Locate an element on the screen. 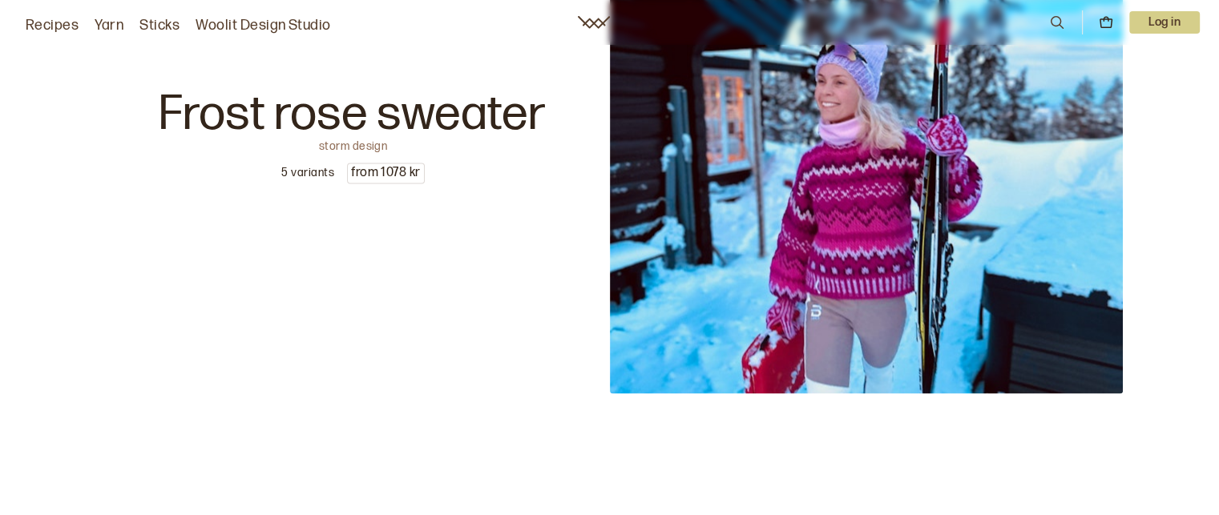 This screenshot has width=1219, height=515. font: Woolit Design Studio is located at coordinates (263, 25).